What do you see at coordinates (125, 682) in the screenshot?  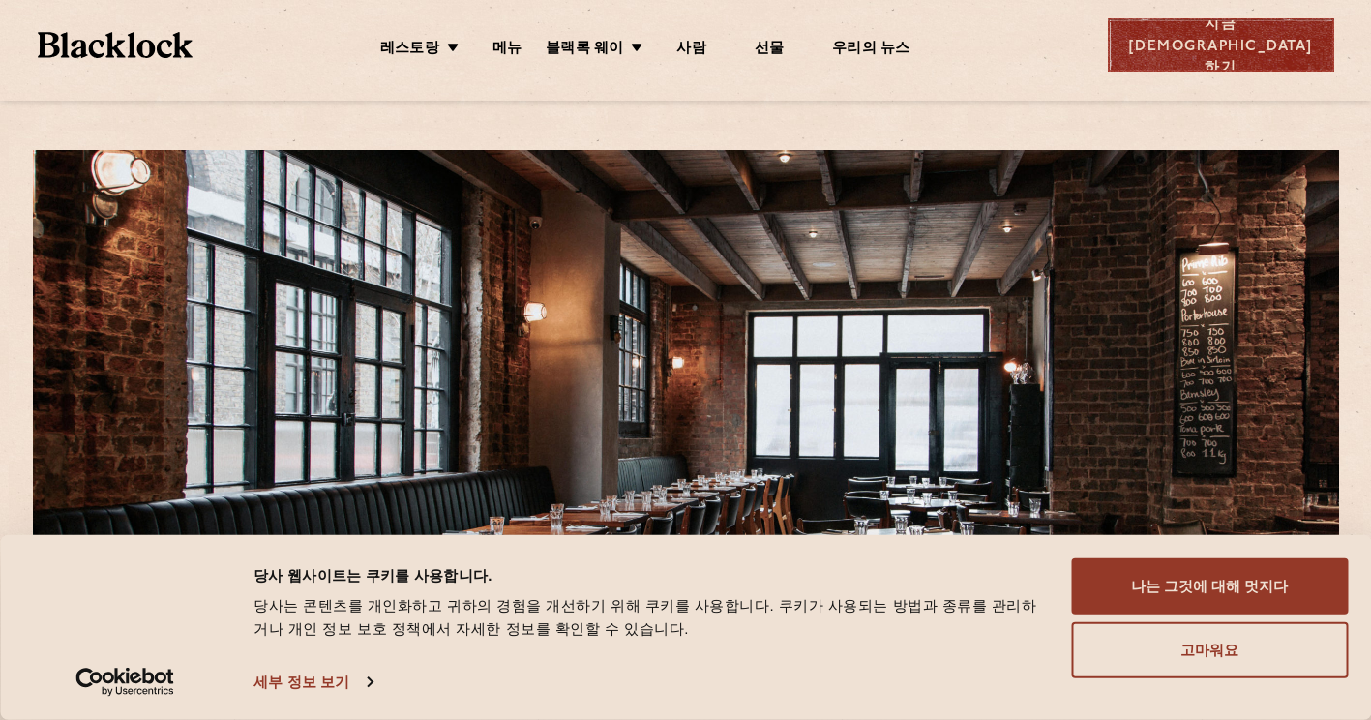 I see `a: 사용자 중심 쿠키봇 - 새 창에서 열림` at bounding box center [125, 682].